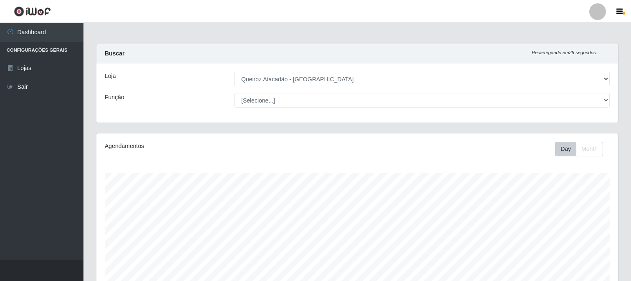 This screenshot has height=281, width=631. Describe the element at coordinates (565, 149) in the screenshot. I see `button: Day` at that location.